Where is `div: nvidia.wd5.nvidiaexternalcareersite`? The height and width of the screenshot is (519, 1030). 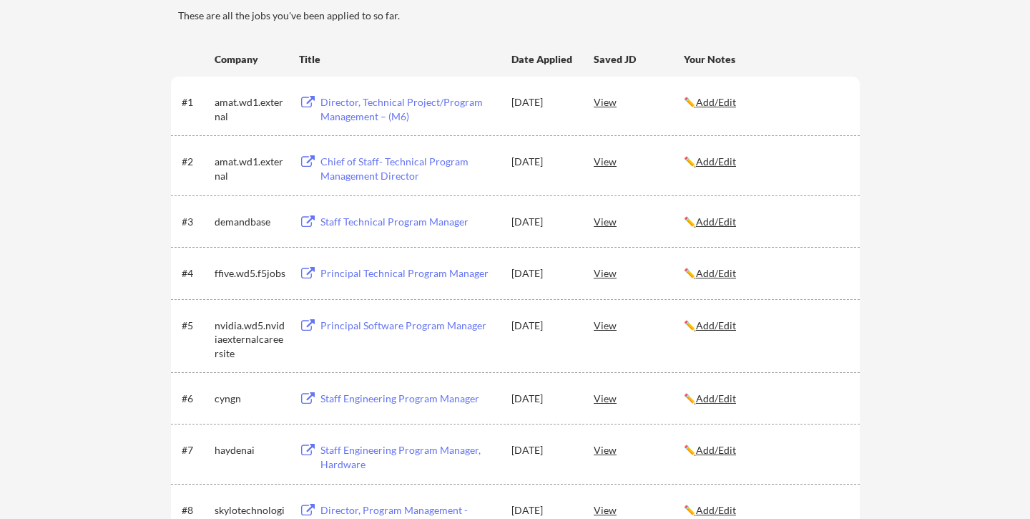 div: nvidia.wd5.nvidiaexternalcareersite is located at coordinates (250, 339).